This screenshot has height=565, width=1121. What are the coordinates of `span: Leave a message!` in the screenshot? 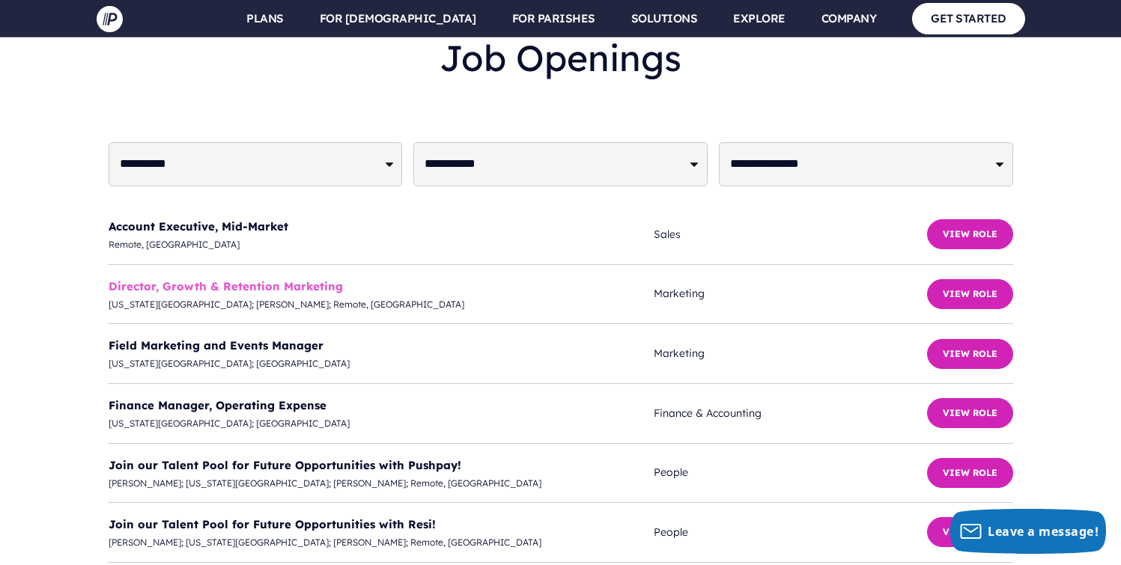 It's located at (1043, 532).